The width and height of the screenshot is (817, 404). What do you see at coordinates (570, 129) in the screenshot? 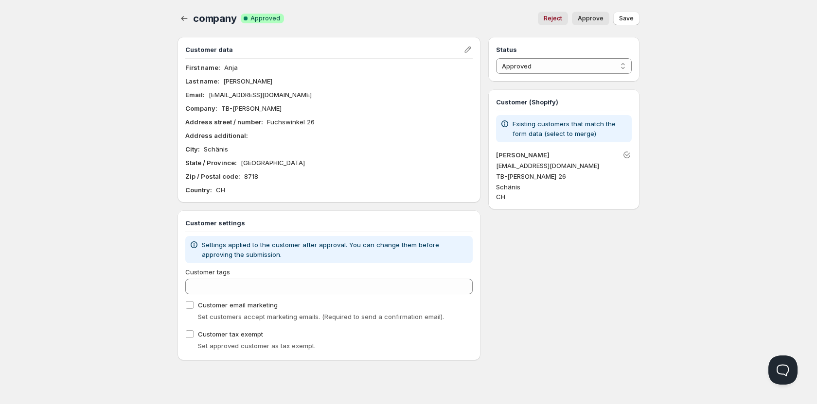
I see `p: Existing customers that match the form data (select to merge)` at bounding box center [570, 129].